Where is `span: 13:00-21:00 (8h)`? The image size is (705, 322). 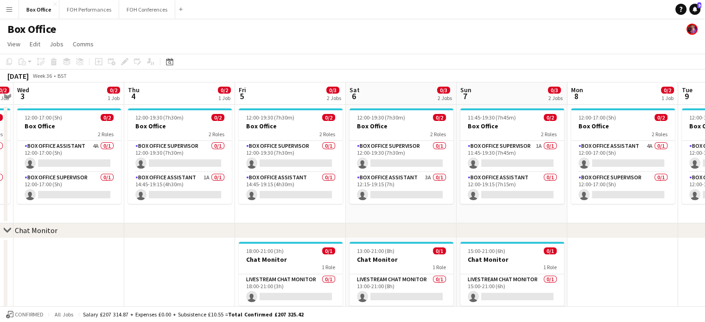
span: 13:00-21:00 (8h) is located at coordinates (375, 251).